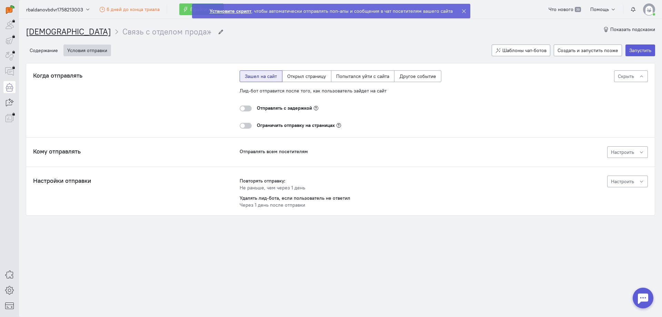  Describe the element at coordinates (261, 76) in the screenshot. I see `label: Зашел на сайт` at that location.